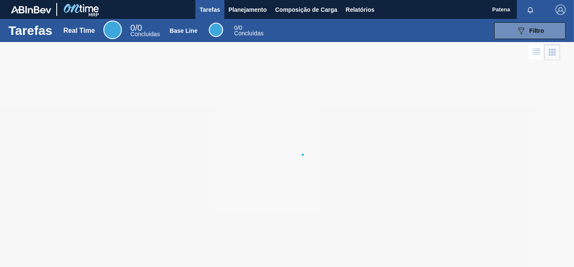 This screenshot has width=574, height=267. What do you see at coordinates (360, 10) in the screenshot?
I see `span: Relatórios` at bounding box center [360, 10].